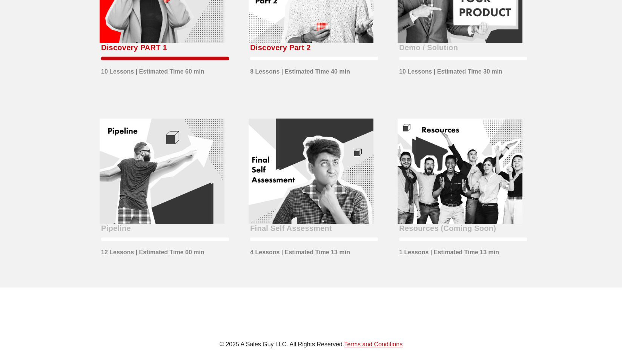 This screenshot has height=355, width=622. Describe the element at coordinates (451, 70) in the screenshot. I see `div: 10 Lessons | Estimated Time 30 min` at that location.